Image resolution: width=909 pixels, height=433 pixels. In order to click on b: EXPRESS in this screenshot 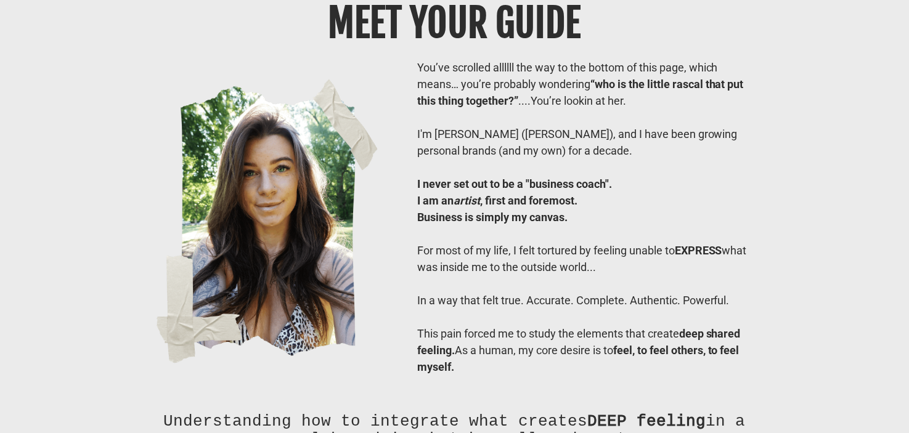, I will do `click(698, 250)`.